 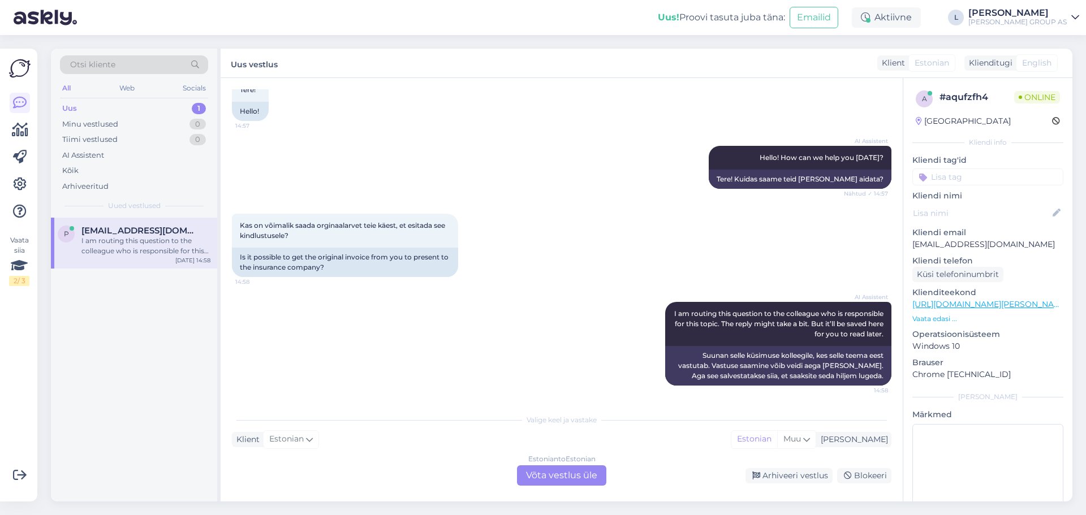 I want to click on div: AI Assistent, so click(x=83, y=156).